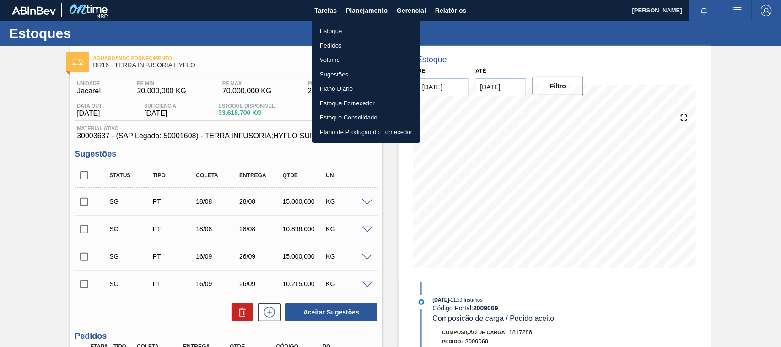  What do you see at coordinates (366, 103) in the screenshot?
I see `a: Estoque Fornecedor` at bounding box center [366, 103].